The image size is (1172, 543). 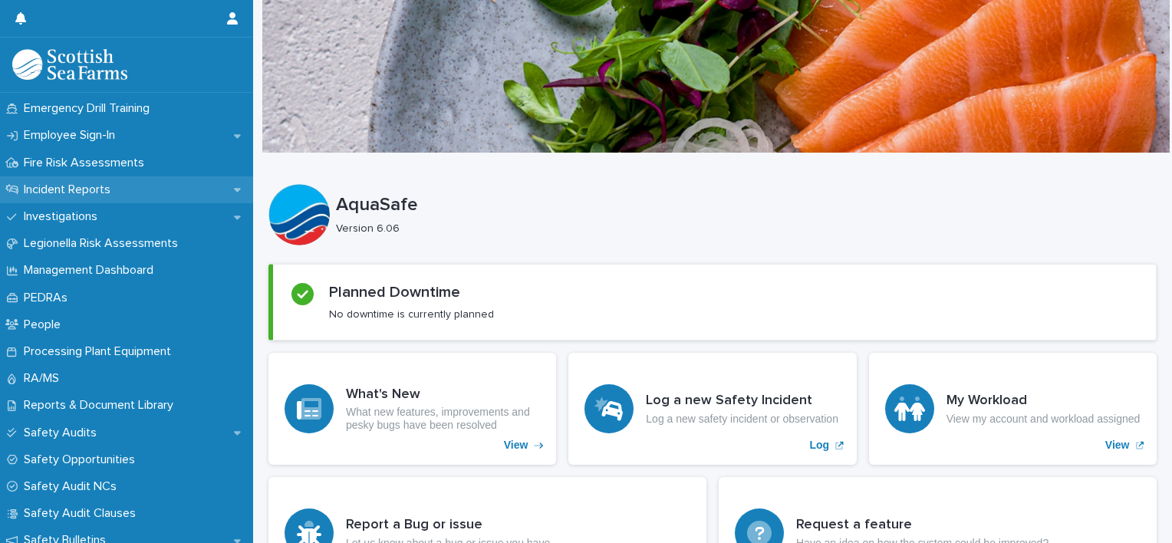 I want to click on p: What new features, improvements and pesky bugs have been resolved, so click(x=442, y=419).